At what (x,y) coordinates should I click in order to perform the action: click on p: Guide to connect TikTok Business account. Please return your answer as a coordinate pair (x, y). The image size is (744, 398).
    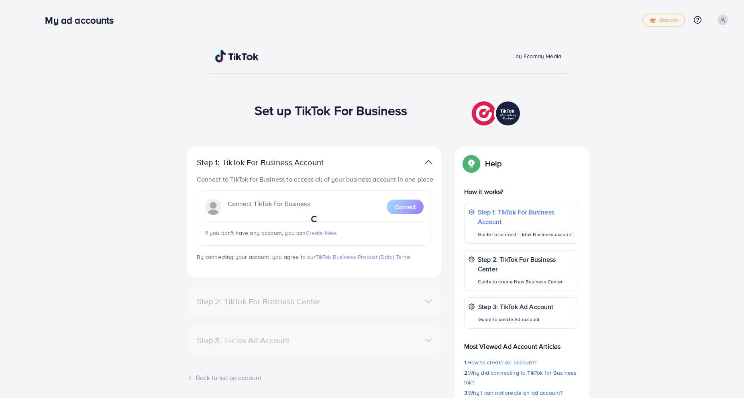
    Looking at the image, I should click on (525, 235).